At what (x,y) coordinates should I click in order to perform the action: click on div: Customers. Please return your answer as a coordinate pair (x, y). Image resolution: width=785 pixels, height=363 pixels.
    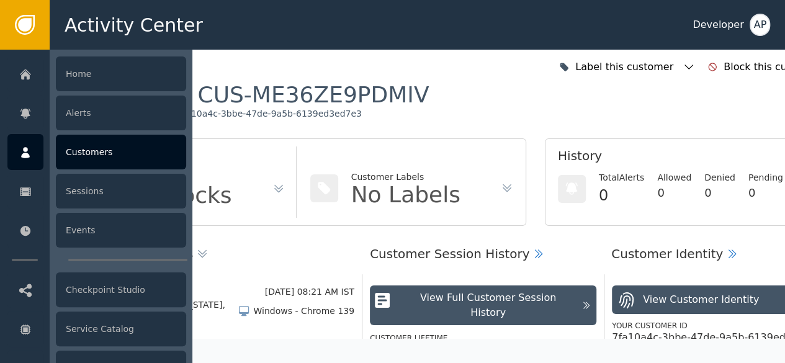
    Looking at the image, I should click on (121, 152).